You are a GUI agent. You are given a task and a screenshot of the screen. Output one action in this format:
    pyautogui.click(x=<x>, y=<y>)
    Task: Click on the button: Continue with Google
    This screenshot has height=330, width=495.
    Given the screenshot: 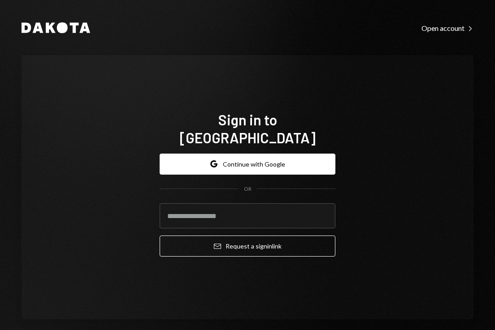 What is the action you would take?
    pyautogui.click(x=248, y=164)
    